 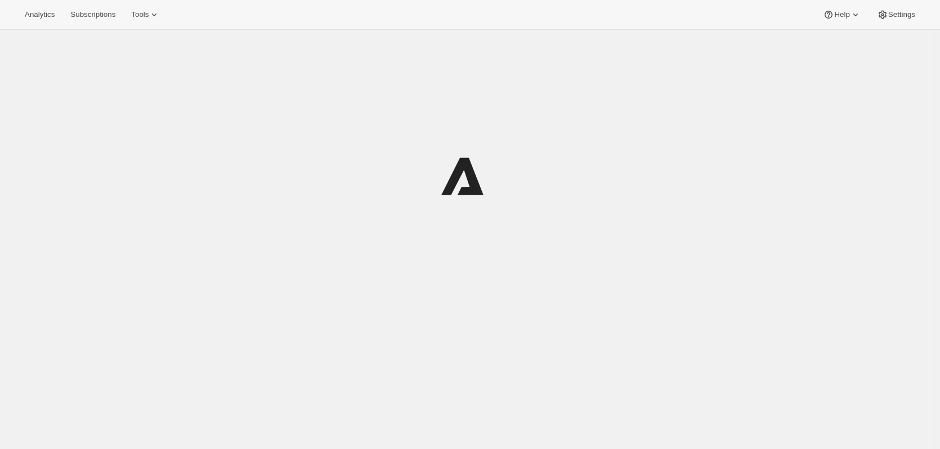 I want to click on span: Tools, so click(x=140, y=15).